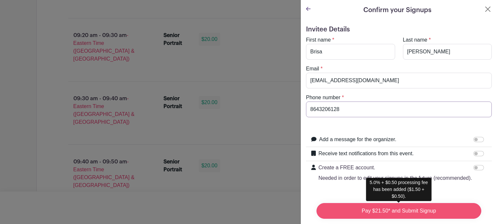 This screenshot has width=497, height=224. Describe the element at coordinates (395, 178) in the screenshot. I see `p: Needed in order to edit your signups in the future (recommended).` at that location.